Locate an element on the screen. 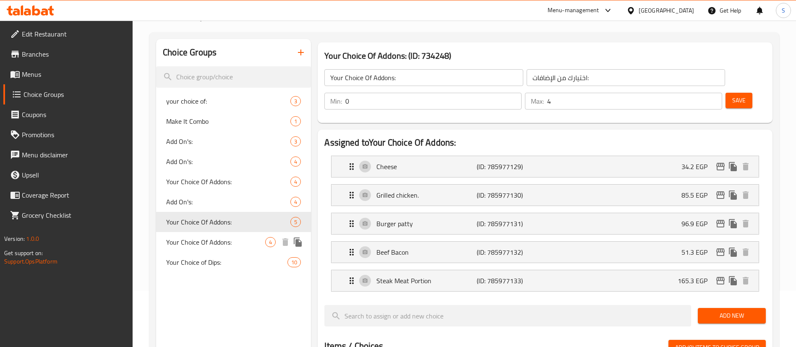 The image size is (796, 347). div: Add On's:4 is located at coordinates (233, 162).